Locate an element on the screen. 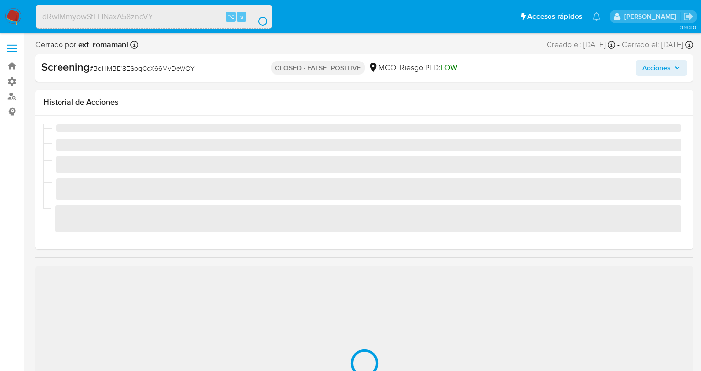 This screenshot has width=701, height=371. div: MCO is located at coordinates (382, 68).